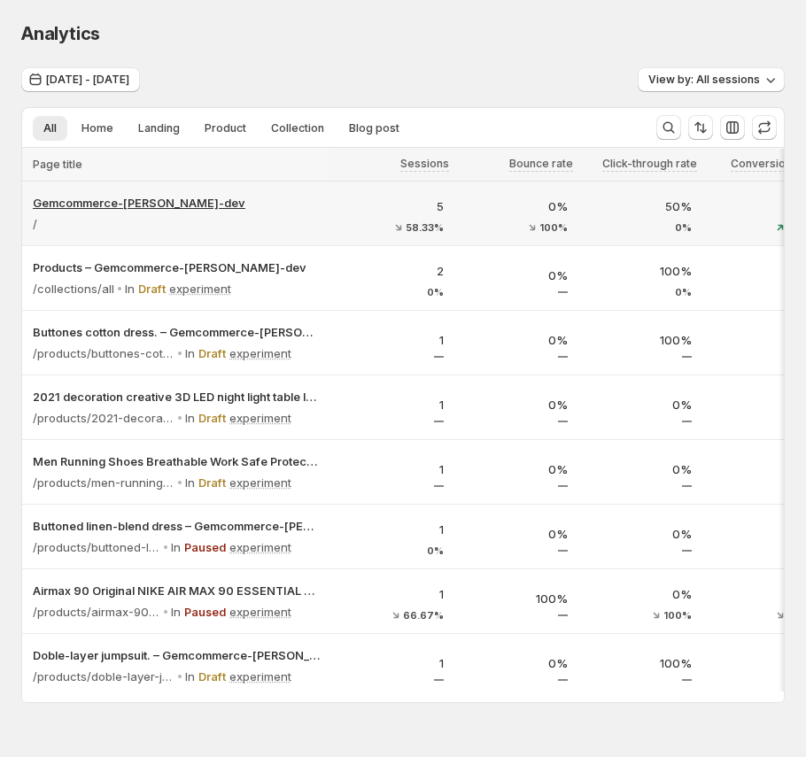 The height and width of the screenshot is (757, 806). I want to click on p: /products/airmax-90-original-nike-air-max-90-essential-mens-running-shoes-sport-outdoor-sneakers-..., so click(97, 612).